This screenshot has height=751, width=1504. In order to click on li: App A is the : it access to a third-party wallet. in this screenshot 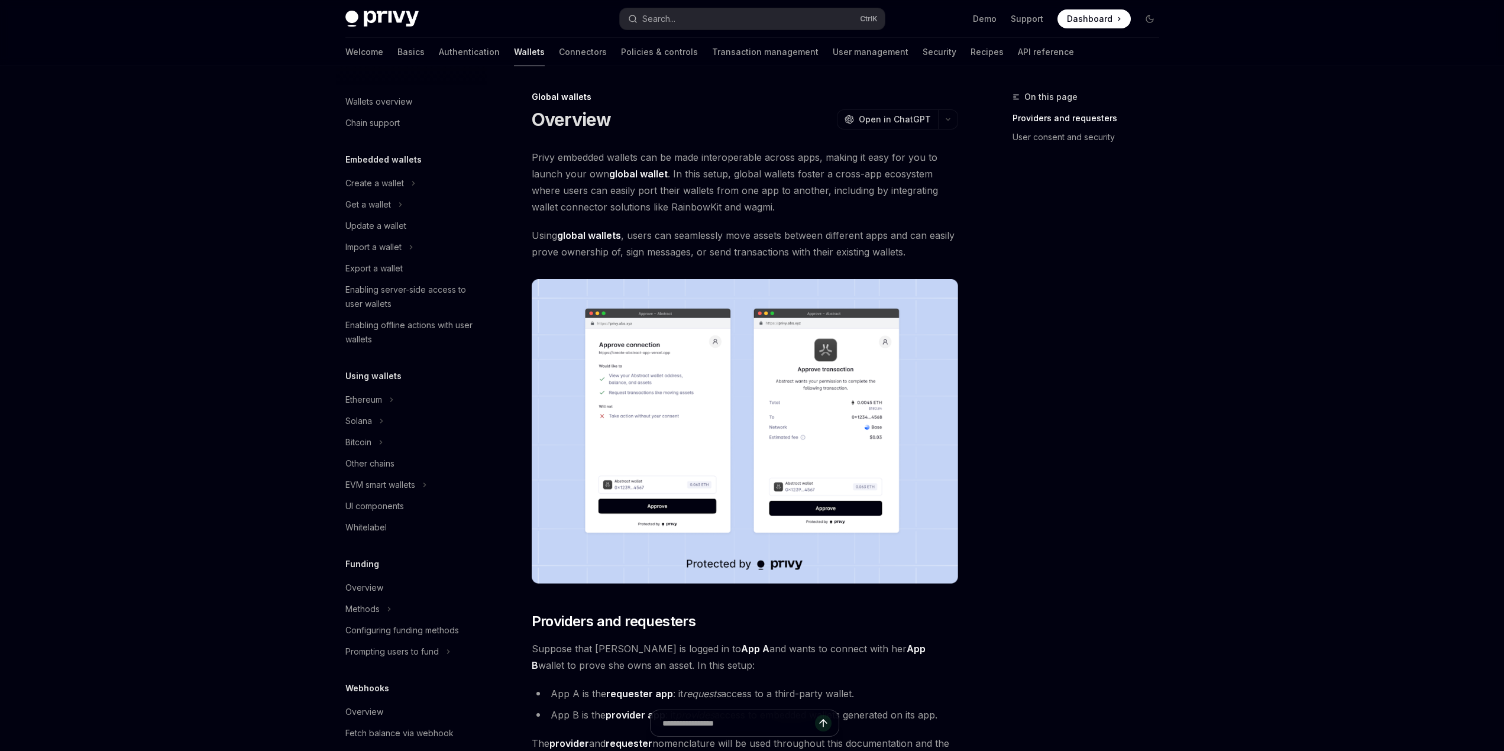, I will do `click(745, 694)`.